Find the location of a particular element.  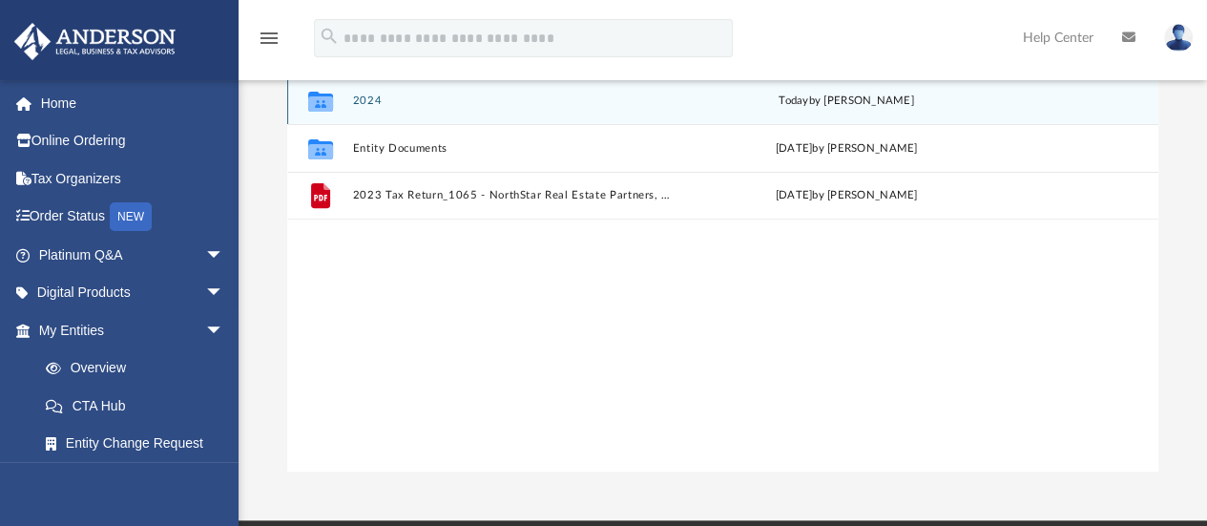

button: 2024 is located at coordinates (513, 100).